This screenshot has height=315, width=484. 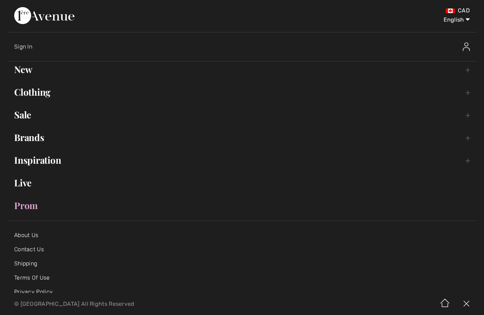 I want to click on img: Home, so click(x=445, y=304).